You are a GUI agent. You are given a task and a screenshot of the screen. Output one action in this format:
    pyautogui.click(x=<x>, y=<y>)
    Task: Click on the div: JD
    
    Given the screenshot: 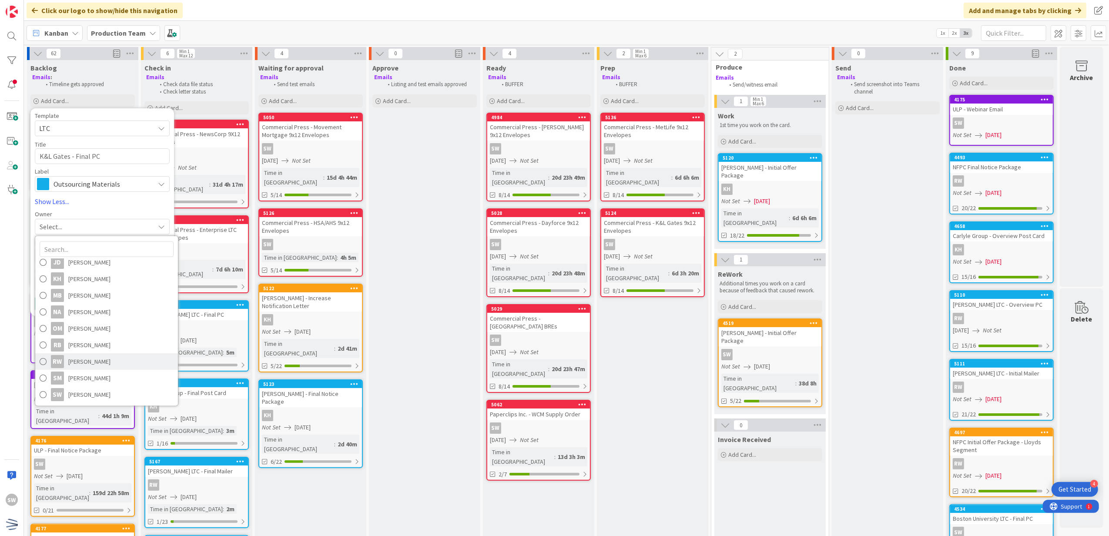 What is the action you would take?
    pyautogui.click(x=57, y=262)
    